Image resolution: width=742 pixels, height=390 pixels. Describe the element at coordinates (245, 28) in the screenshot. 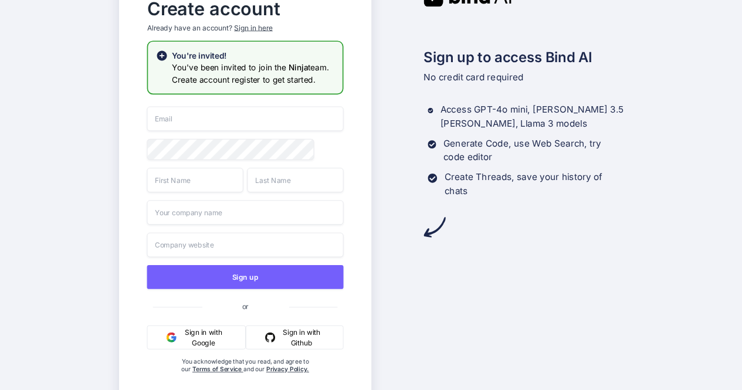

I see `p: Already have an account?` at that location.